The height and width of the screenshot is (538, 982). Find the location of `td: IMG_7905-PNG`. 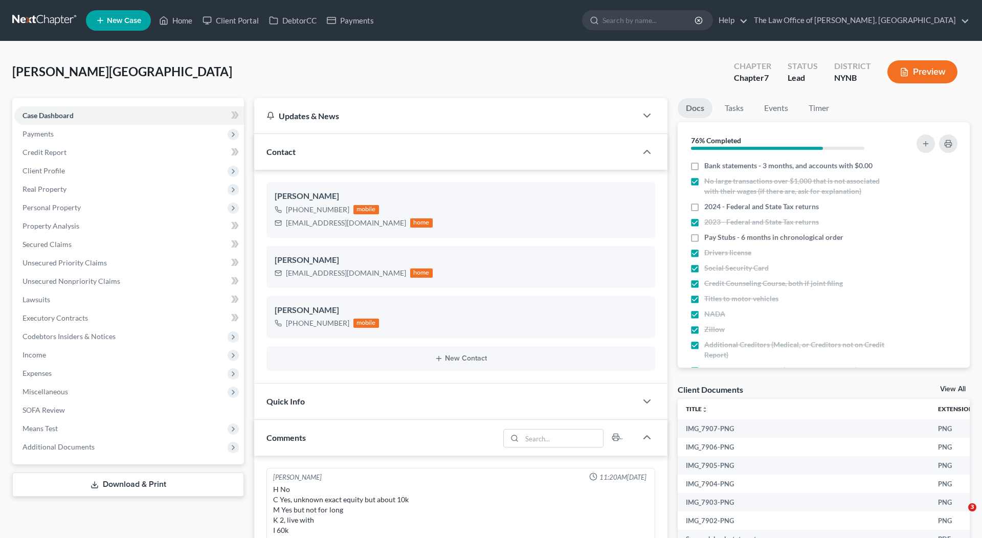

td: IMG_7905-PNG is located at coordinates (803, 465).